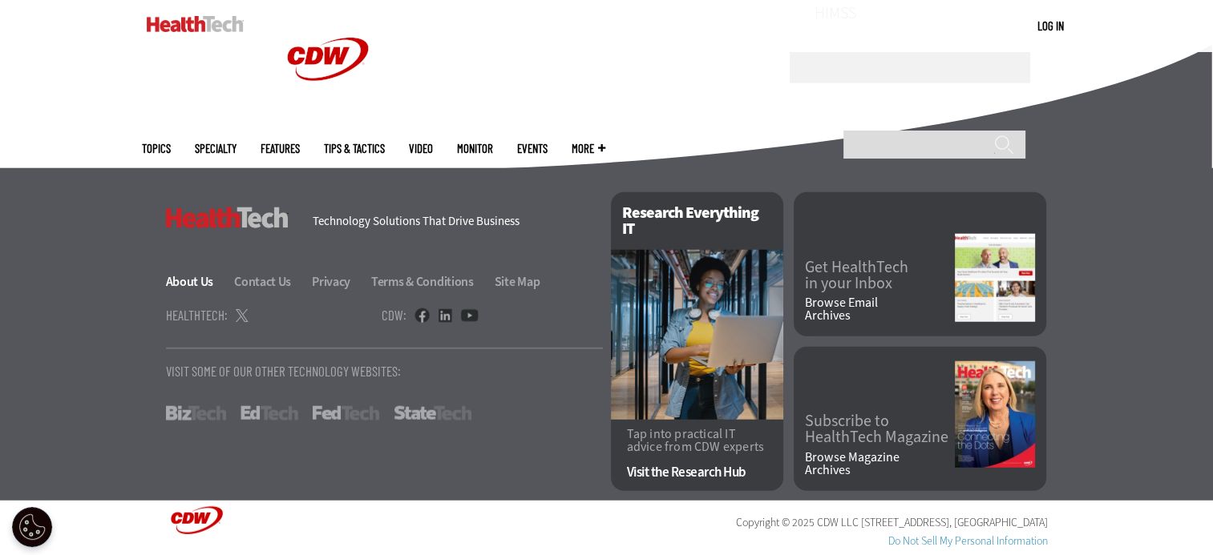 The width and height of the screenshot is (1213, 555). What do you see at coordinates (269, 414) in the screenshot?
I see `a: EdTech` at bounding box center [269, 414].